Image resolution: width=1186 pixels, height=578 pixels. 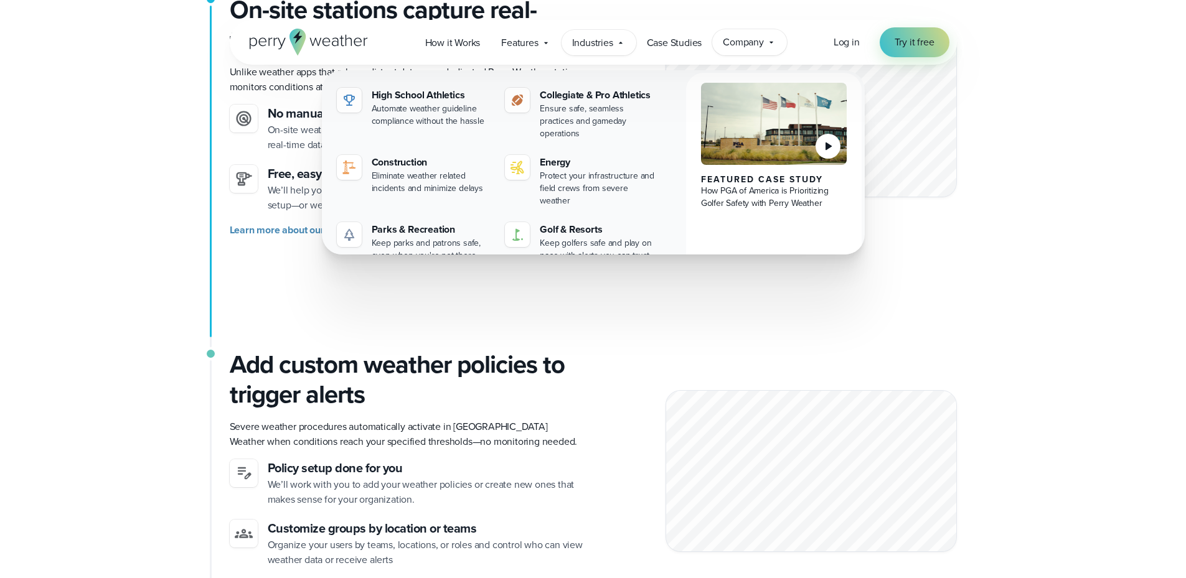 I want to click on p: Organize your users by teams, locations, or roles and control who can view weather data or receiv..., so click(x=425, y=553).